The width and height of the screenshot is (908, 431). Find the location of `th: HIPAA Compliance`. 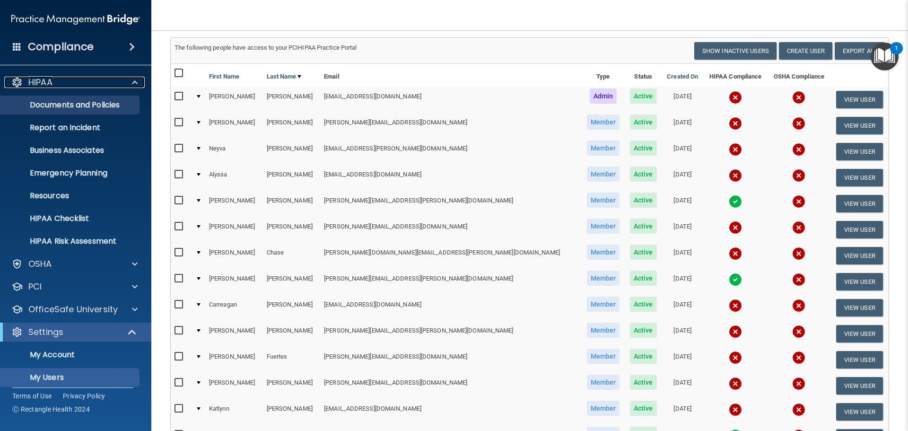

th: HIPAA Compliance is located at coordinates (736, 75).